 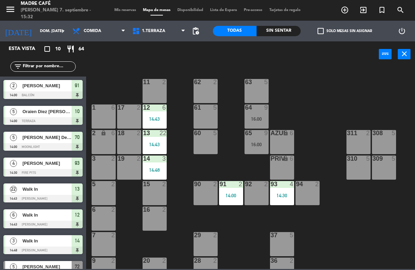 I want to click on div: AZUL, so click(x=271, y=133).